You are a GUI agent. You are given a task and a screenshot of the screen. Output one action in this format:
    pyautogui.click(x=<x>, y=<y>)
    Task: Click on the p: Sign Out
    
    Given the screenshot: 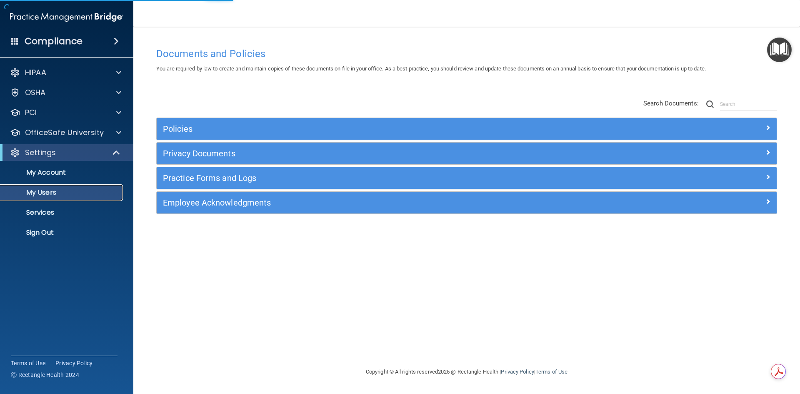 What is the action you would take?
    pyautogui.click(x=62, y=233)
    